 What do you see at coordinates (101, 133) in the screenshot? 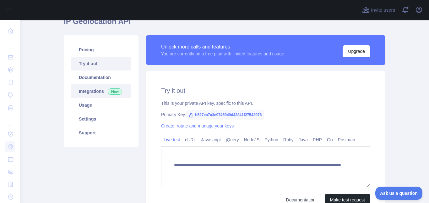
I see `a: Support` at bounding box center [101, 133].